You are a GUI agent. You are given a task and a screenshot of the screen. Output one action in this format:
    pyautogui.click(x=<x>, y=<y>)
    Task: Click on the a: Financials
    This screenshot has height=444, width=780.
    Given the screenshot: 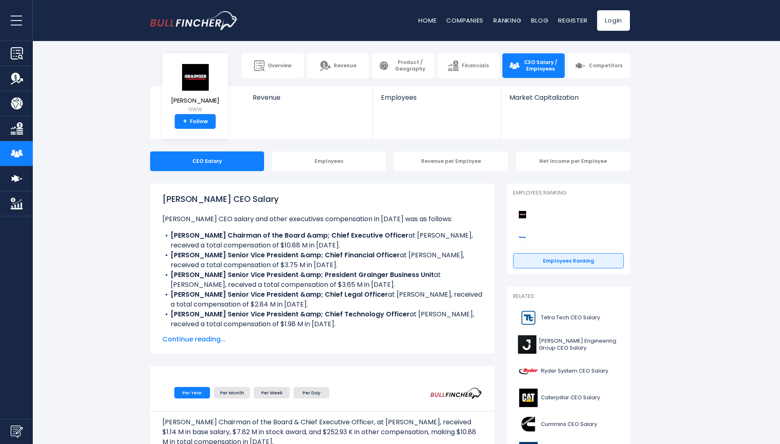 What is the action you would take?
    pyautogui.click(x=468, y=66)
    